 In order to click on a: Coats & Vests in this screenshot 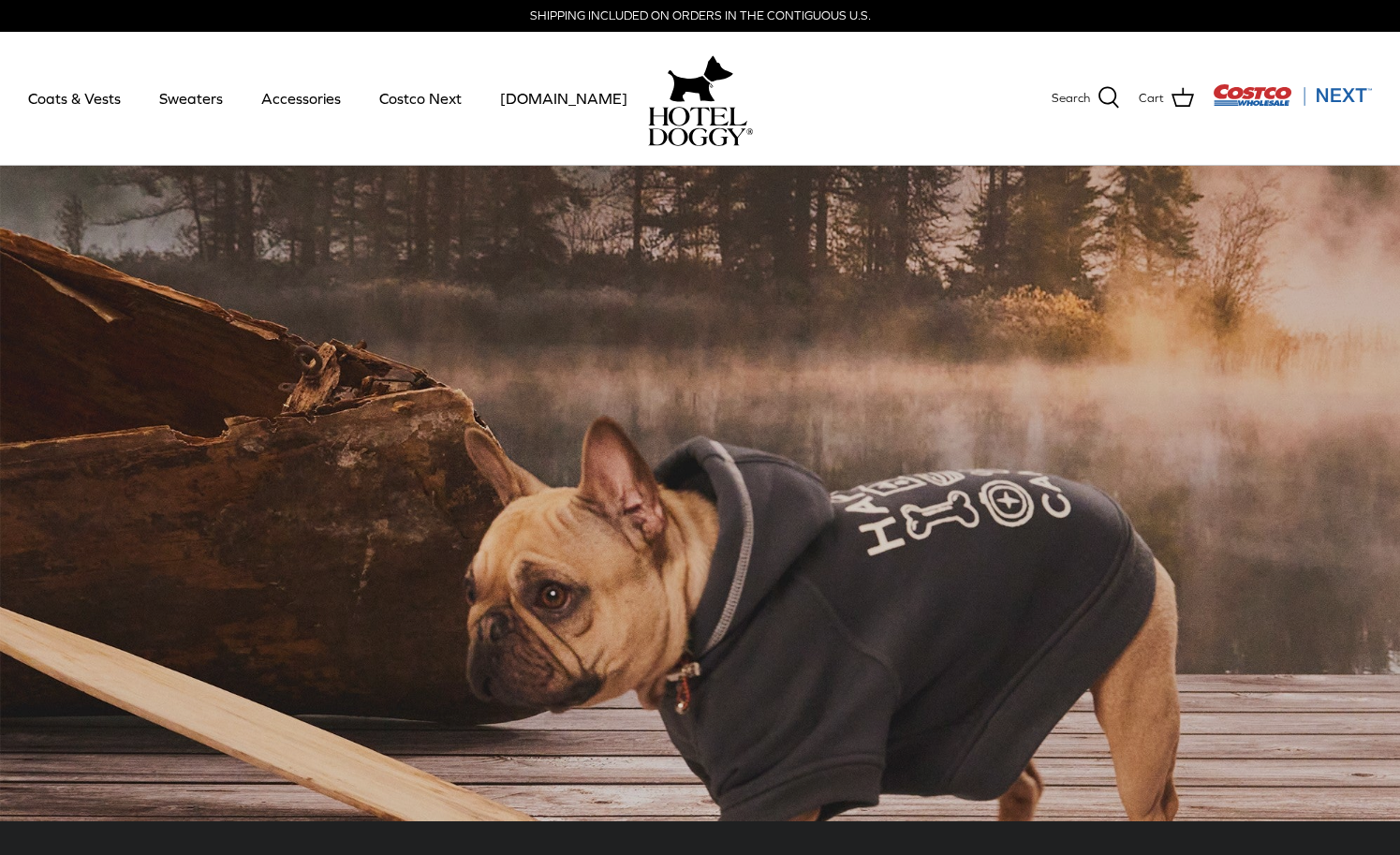, I will do `click(74, 98)`.